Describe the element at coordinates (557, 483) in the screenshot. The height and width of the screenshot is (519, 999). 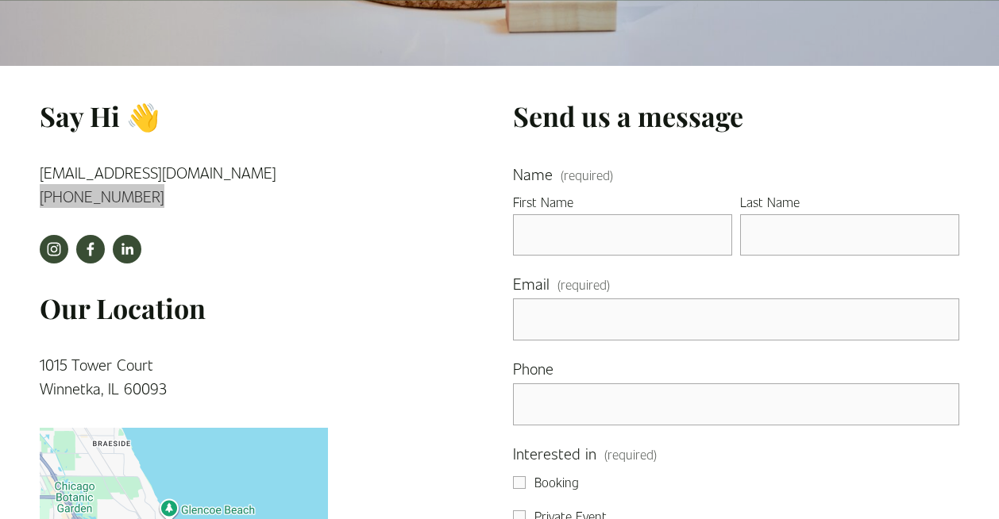
I see `span: Booking` at that location.